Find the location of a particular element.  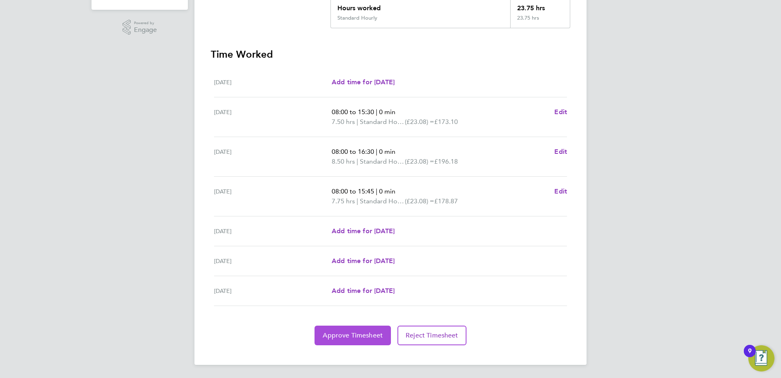

span: £173.10 is located at coordinates (446, 121).